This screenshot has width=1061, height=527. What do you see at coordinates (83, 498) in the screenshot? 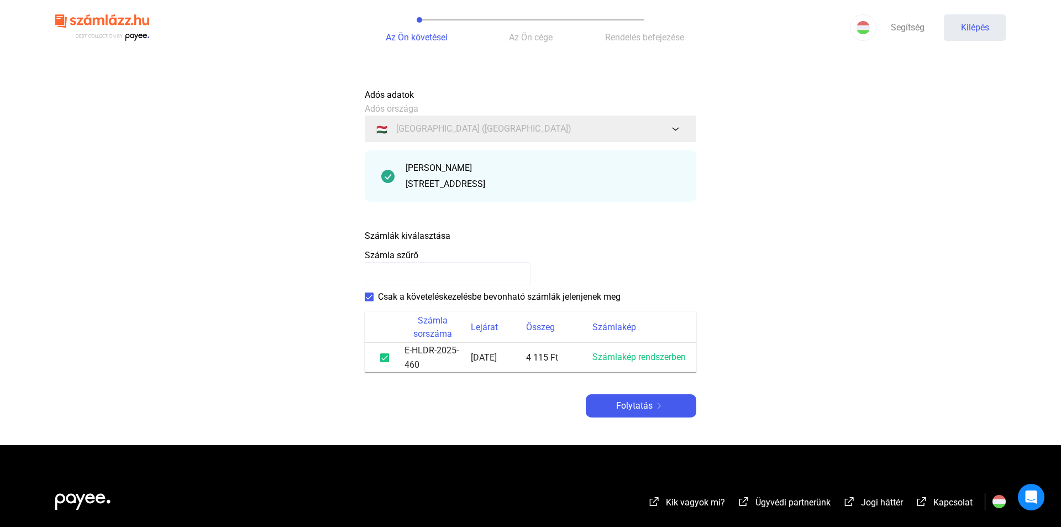
I see `img: white-payee-white-dot.svg` at bounding box center [83, 498].